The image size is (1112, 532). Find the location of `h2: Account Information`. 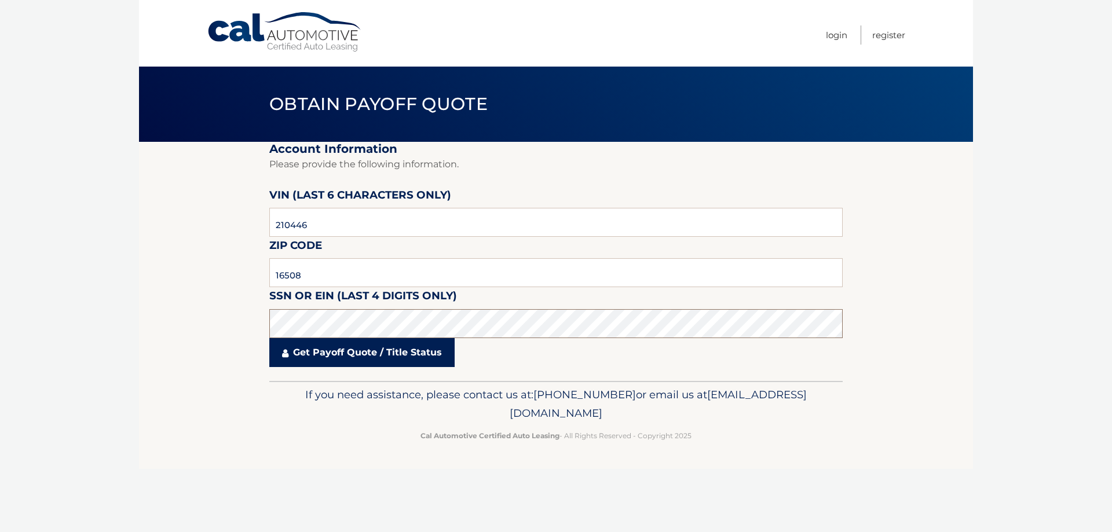

h2: Account Information is located at coordinates (556, 149).